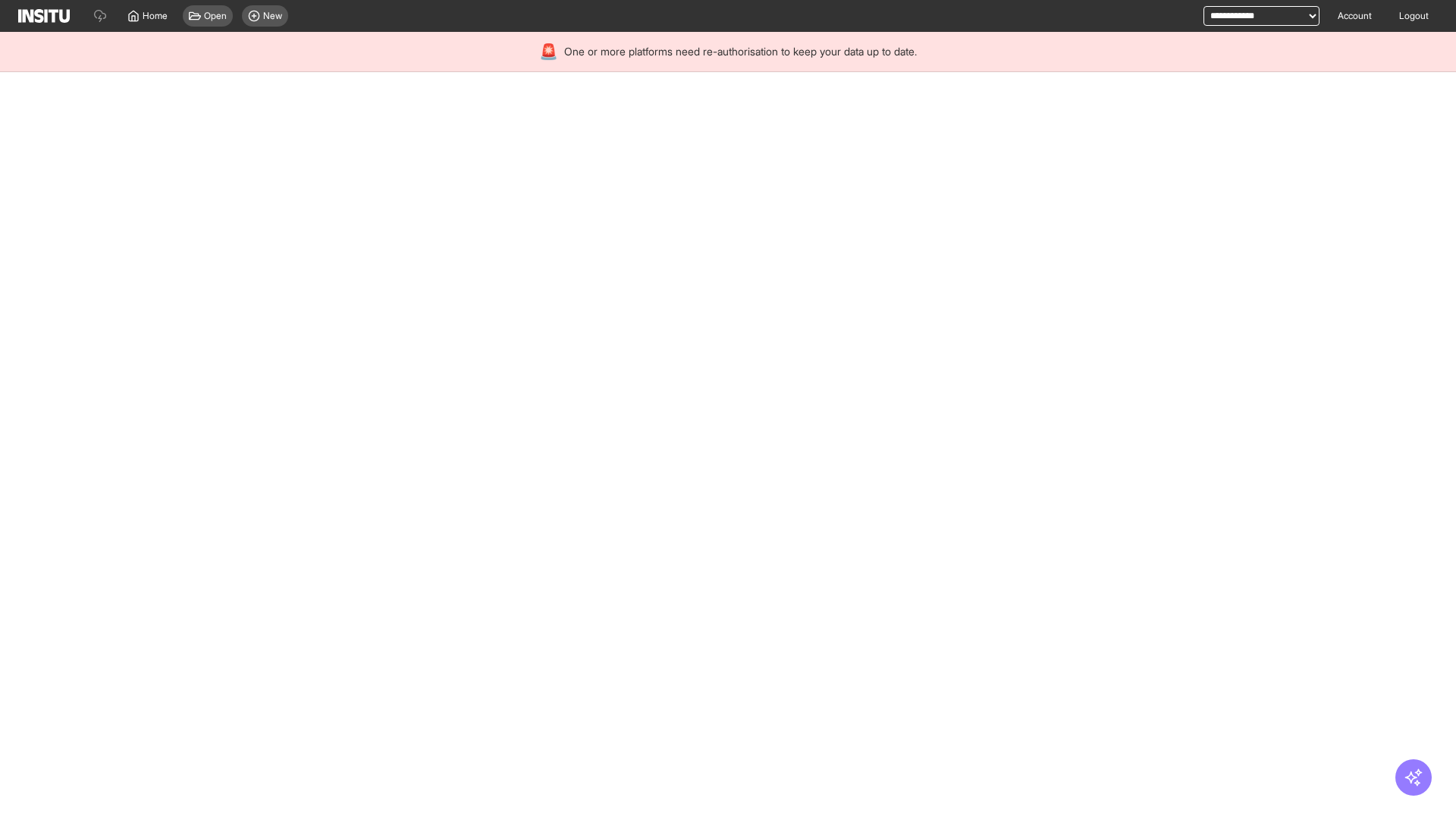 The image size is (1456, 820). What do you see at coordinates (154, 16) in the screenshot?
I see `span: Home` at bounding box center [154, 16].